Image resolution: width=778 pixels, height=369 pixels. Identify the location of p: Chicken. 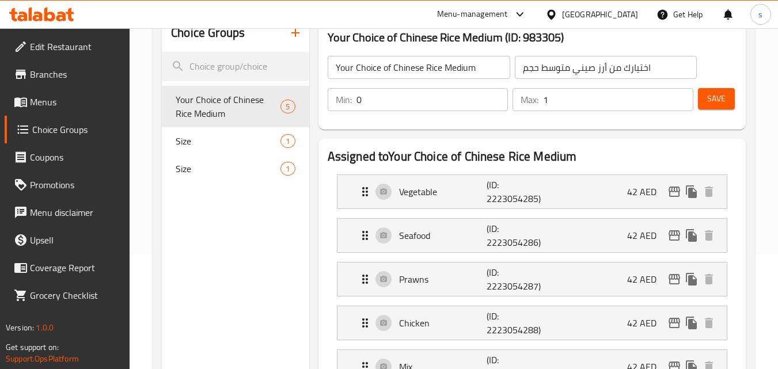
(443, 323).